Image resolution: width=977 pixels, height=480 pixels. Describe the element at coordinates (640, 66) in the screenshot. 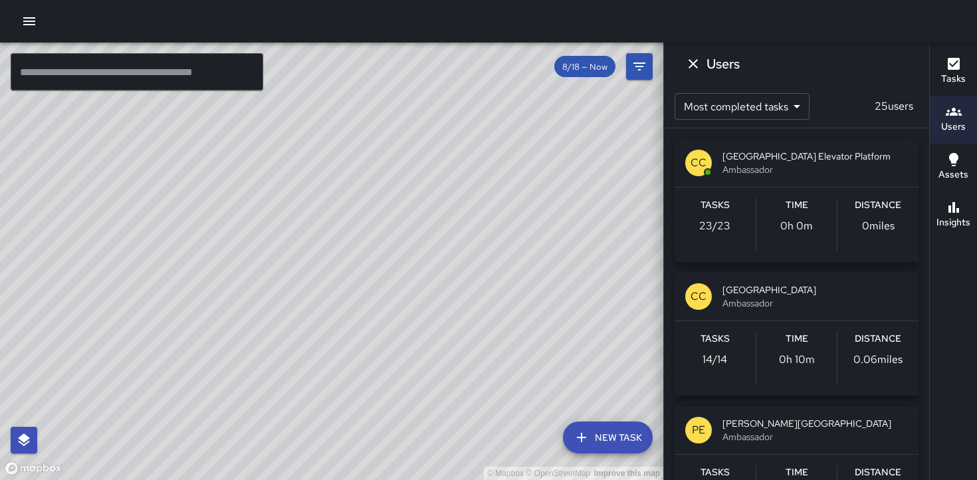

I see `button: Filters` at that location.